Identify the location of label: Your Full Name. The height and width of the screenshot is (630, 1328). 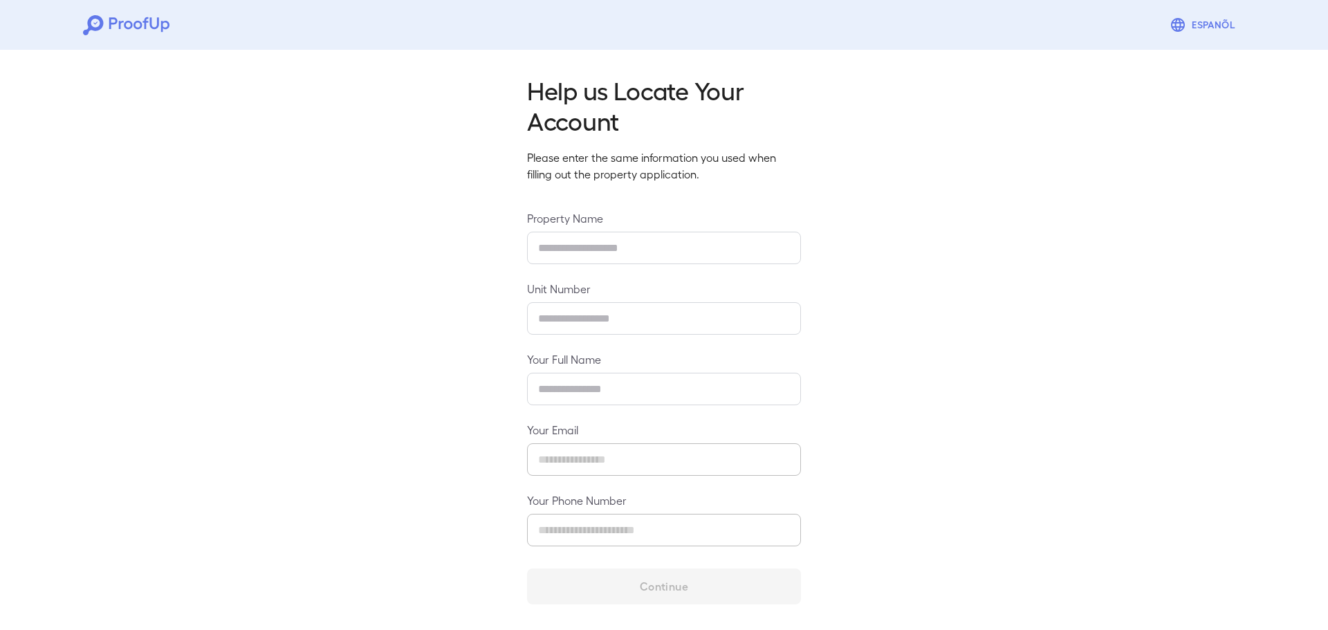
(664, 359).